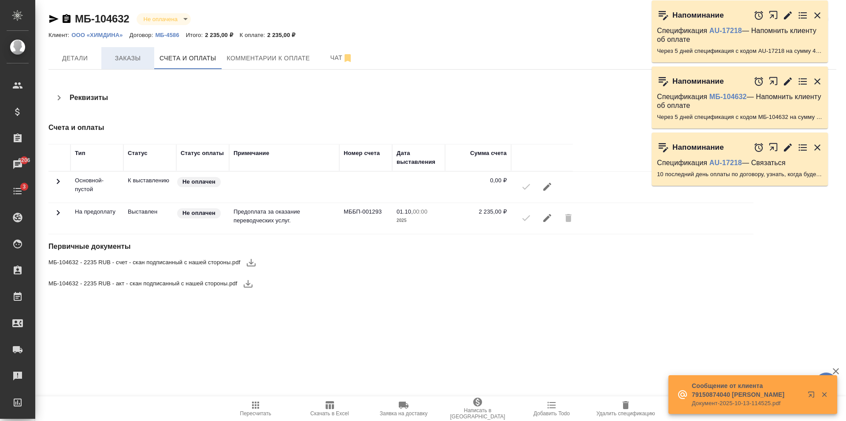 The image size is (846, 421). Describe the element at coordinates (366, 219) in the screenshot. I see `td: МББП-001293` at that location.